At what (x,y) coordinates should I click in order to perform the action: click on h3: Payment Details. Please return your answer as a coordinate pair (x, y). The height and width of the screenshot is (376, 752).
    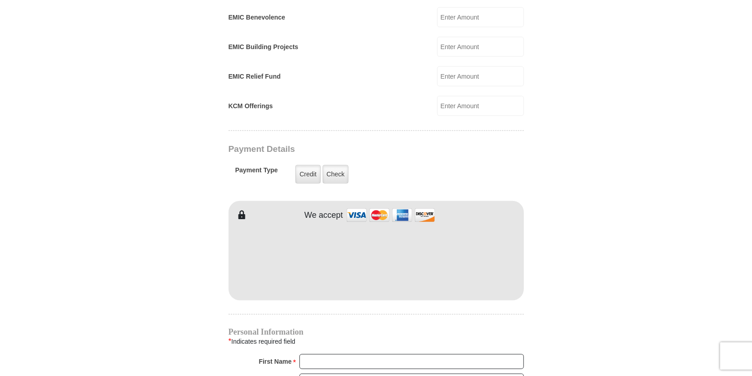
    Looking at the image, I should click on (345, 149).